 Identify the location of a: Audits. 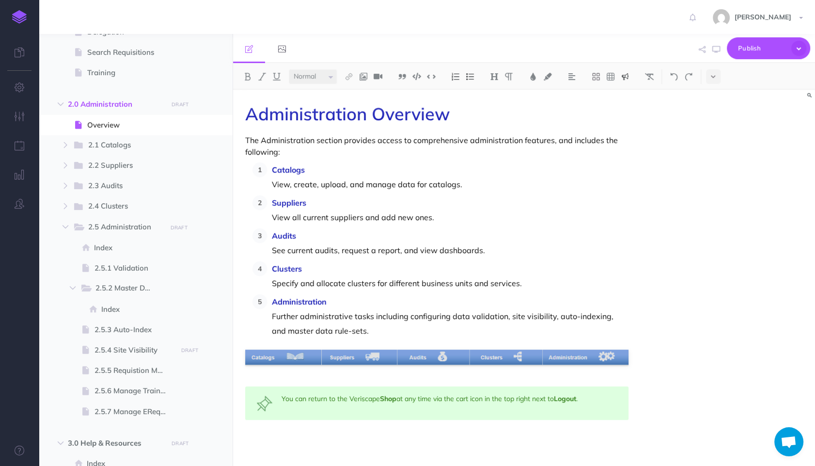
(284, 235).